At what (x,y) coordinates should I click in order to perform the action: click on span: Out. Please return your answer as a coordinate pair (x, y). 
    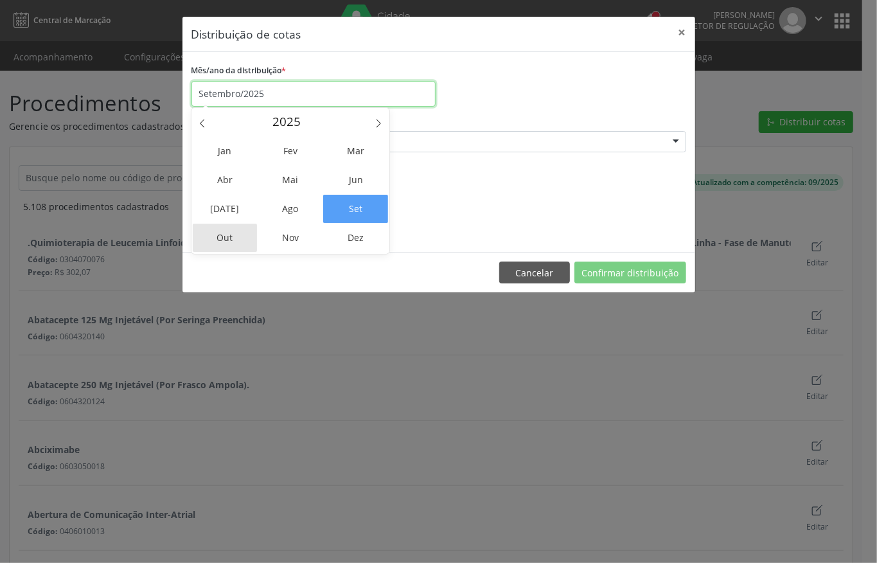
    Looking at the image, I should click on (225, 238).